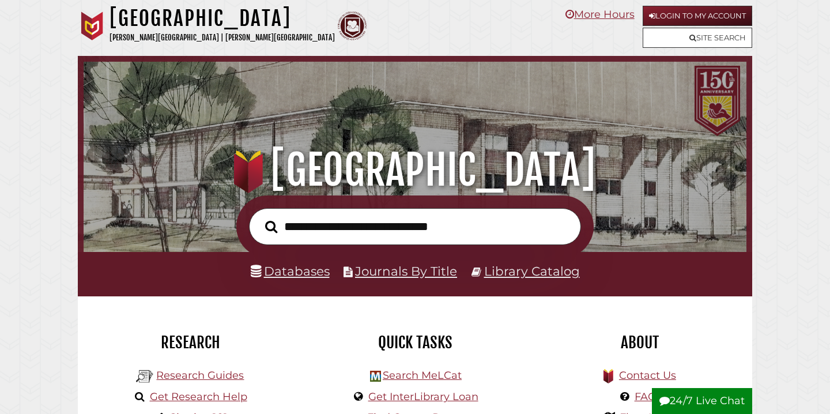 The height and width of the screenshot is (414, 830). Describe the element at coordinates (271, 227) in the screenshot. I see `button: Search` at that location.